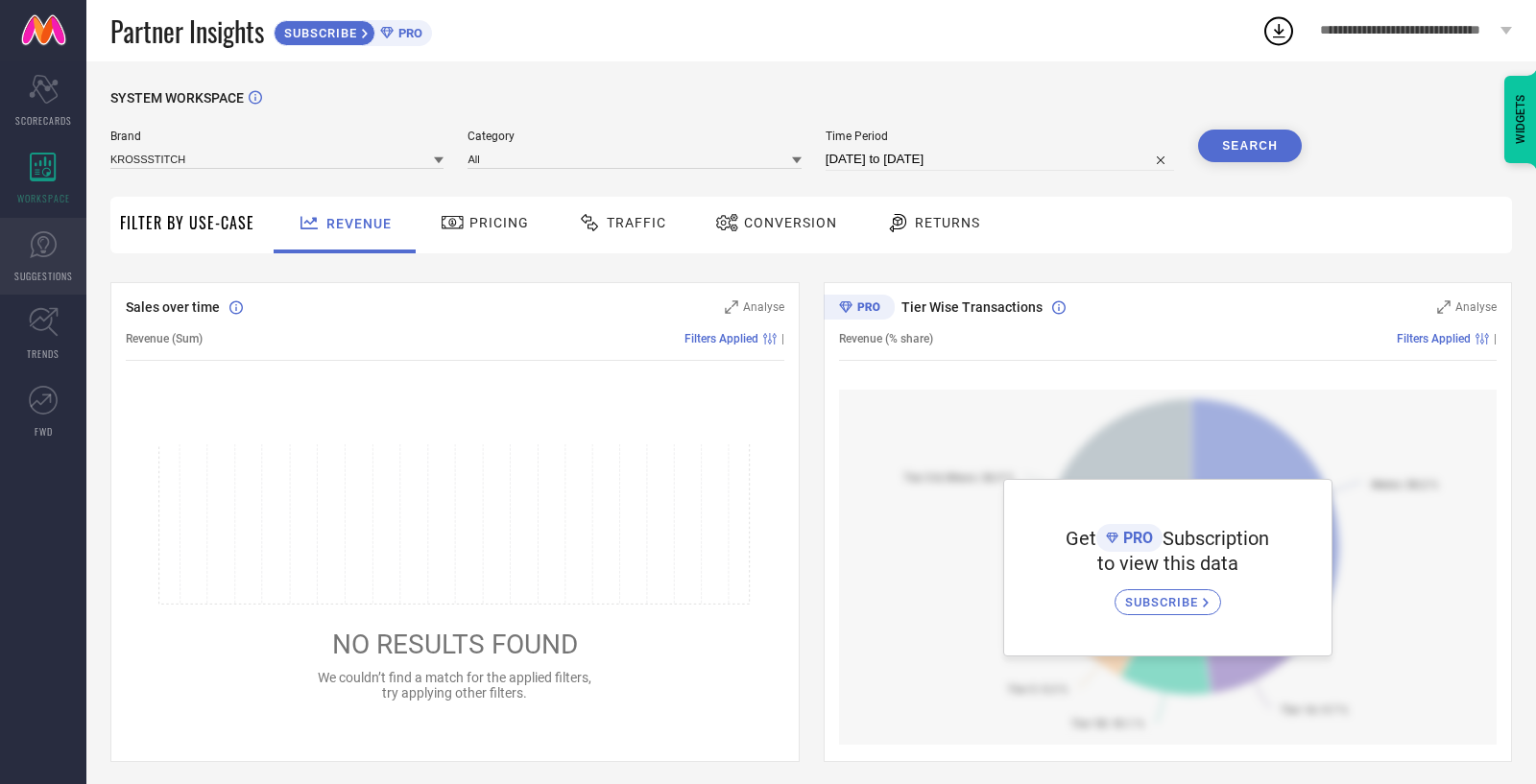 The width and height of the screenshot is (1536, 784). I want to click on button: Search, so click(1251, 146).